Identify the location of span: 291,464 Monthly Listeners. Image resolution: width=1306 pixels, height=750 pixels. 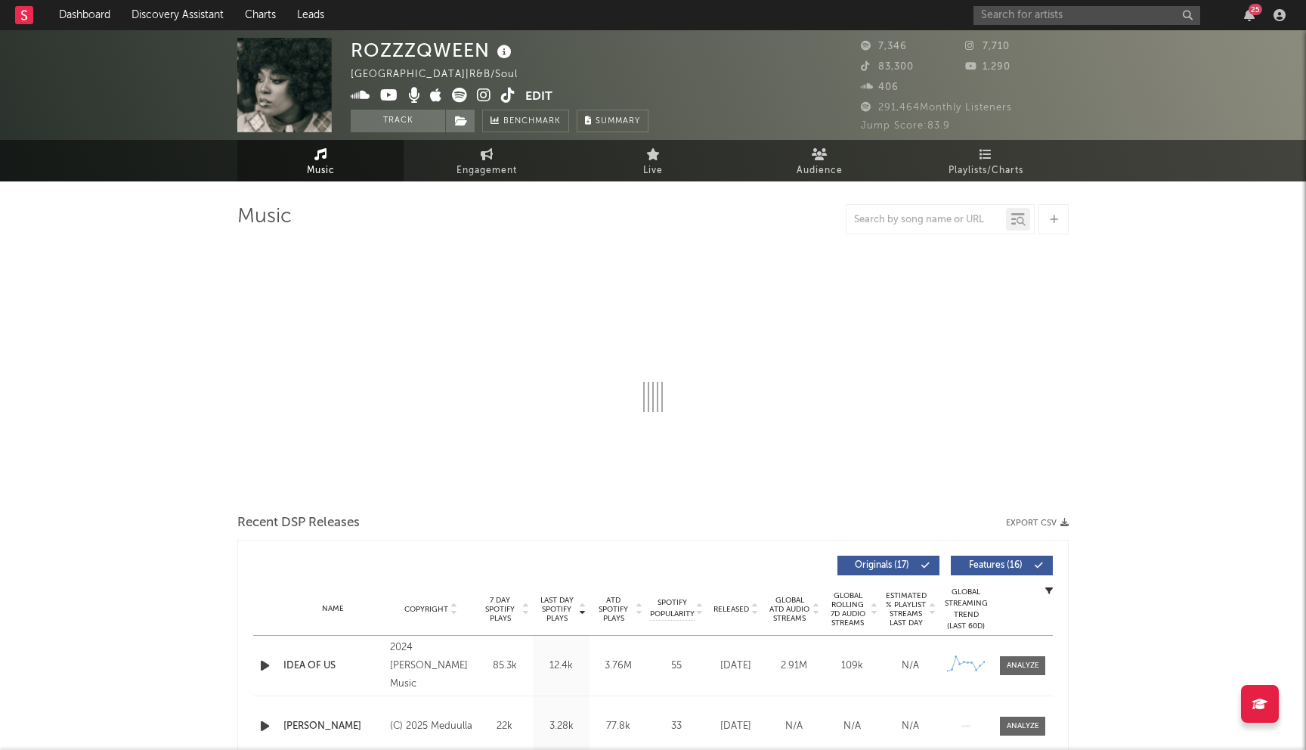
(936, 107).